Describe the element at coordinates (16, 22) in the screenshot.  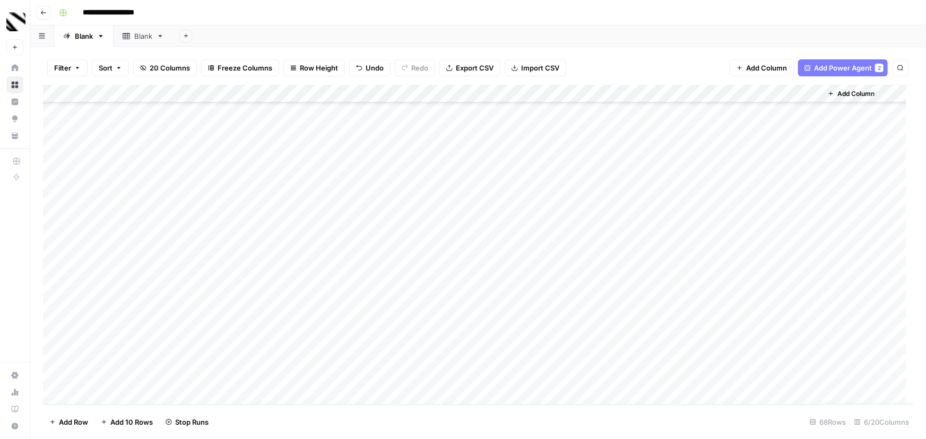
I see `img: Canyon Logo` at that location.